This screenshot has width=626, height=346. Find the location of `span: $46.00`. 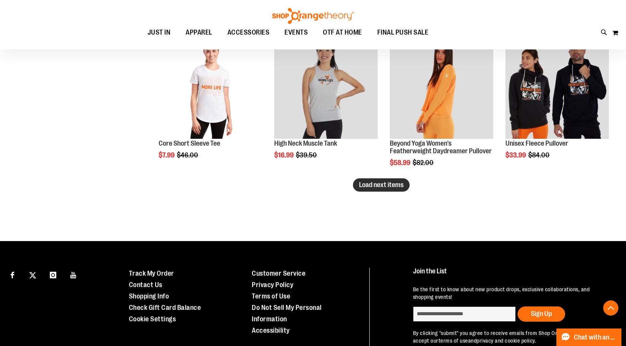

span: $46.00 is located at coordinates (188, 155).